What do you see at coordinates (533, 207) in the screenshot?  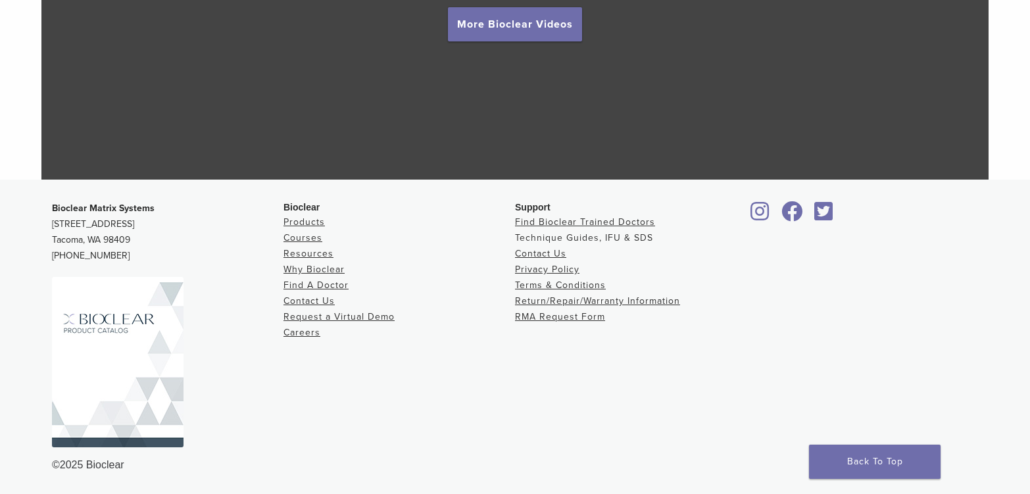 I see `span: Support` at bounding box center [533, 207].